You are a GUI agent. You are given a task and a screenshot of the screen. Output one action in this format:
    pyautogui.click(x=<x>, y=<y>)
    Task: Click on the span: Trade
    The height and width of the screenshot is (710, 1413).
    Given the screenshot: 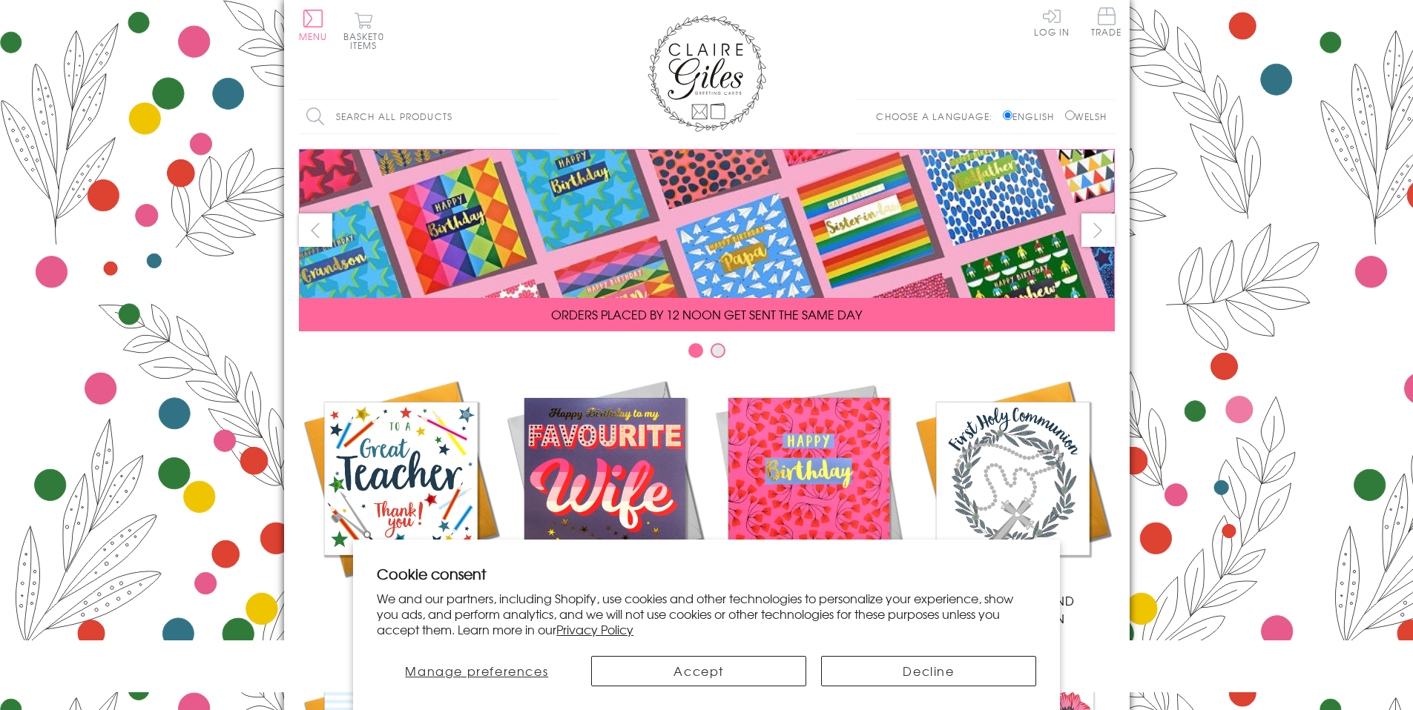 What is the action you would take?
    pyautogui.click(x=1107, y=22)
    